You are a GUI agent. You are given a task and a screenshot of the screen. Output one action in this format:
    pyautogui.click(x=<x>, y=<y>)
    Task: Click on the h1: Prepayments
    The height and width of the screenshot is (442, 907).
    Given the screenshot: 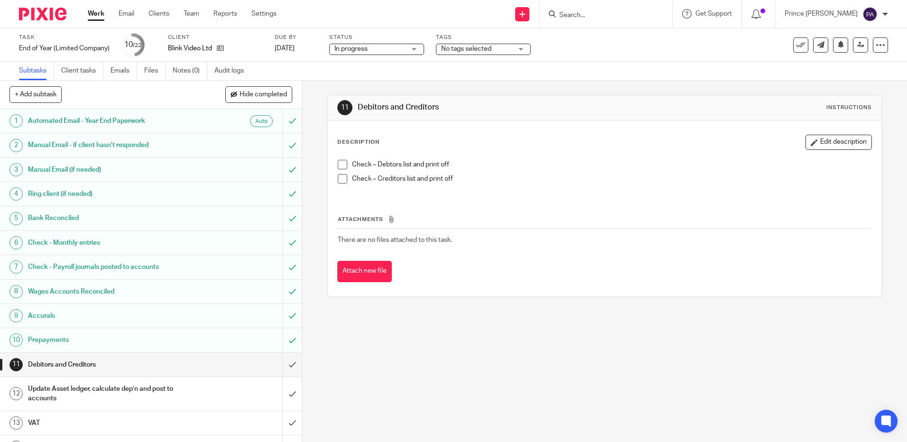 What is the action you would take?
    pyautogui.click(x=110, y=340)
    